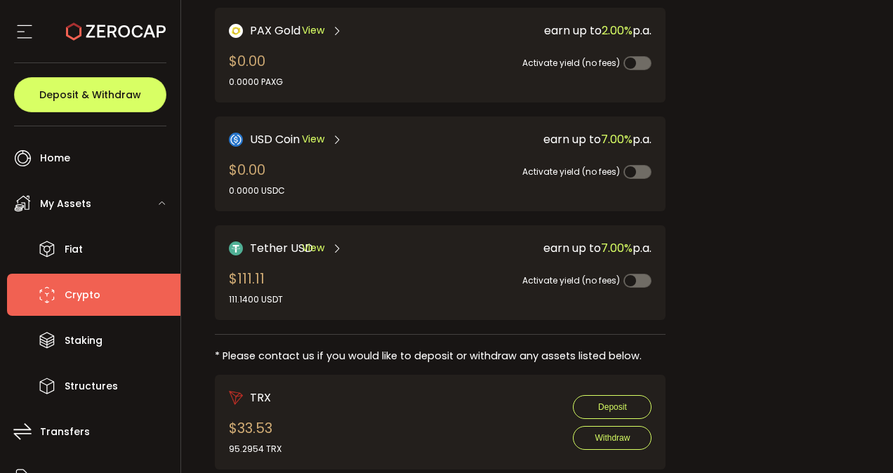 The image size is (893, 473). I want to click on span: USD Coin, so click(275, 139).